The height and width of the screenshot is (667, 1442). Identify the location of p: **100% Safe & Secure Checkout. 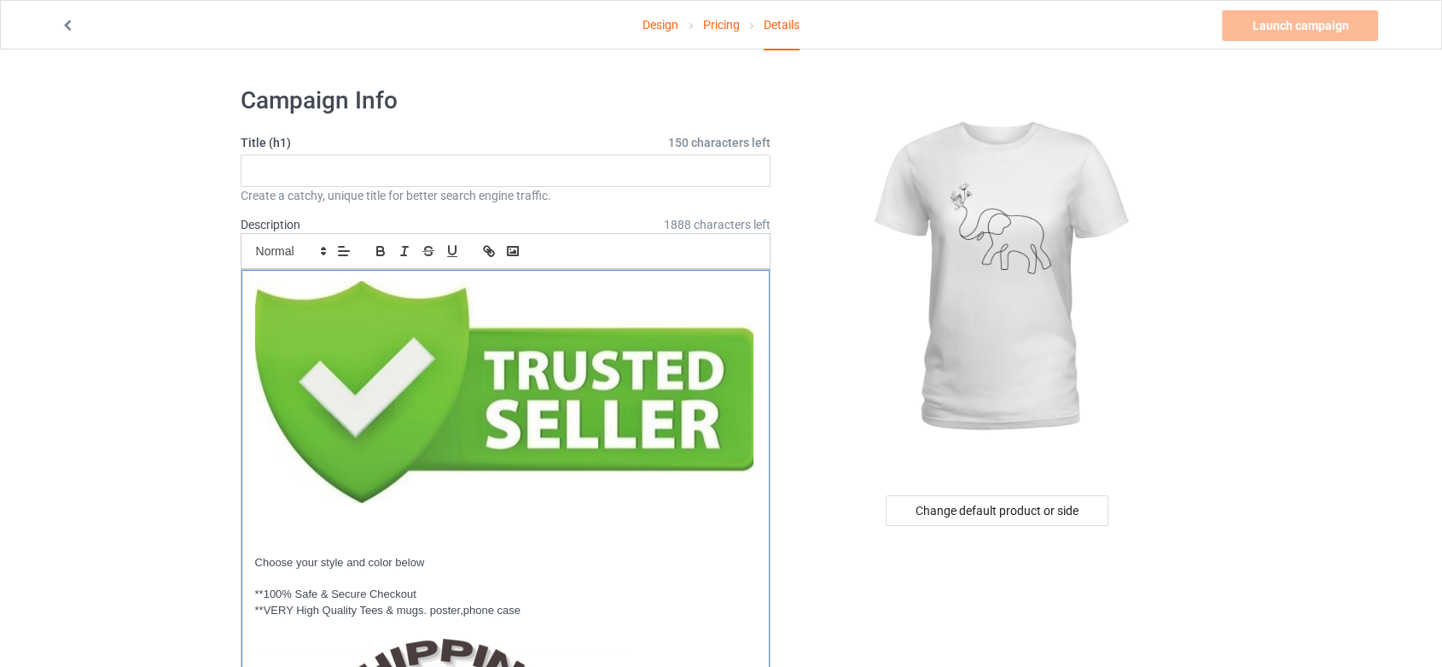
(506, 594).